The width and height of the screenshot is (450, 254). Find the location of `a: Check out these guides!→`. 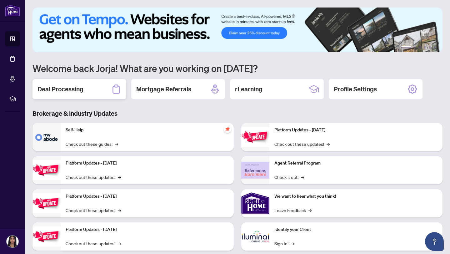

a: Check out these guides!→ is located at coordinates (92, 144).